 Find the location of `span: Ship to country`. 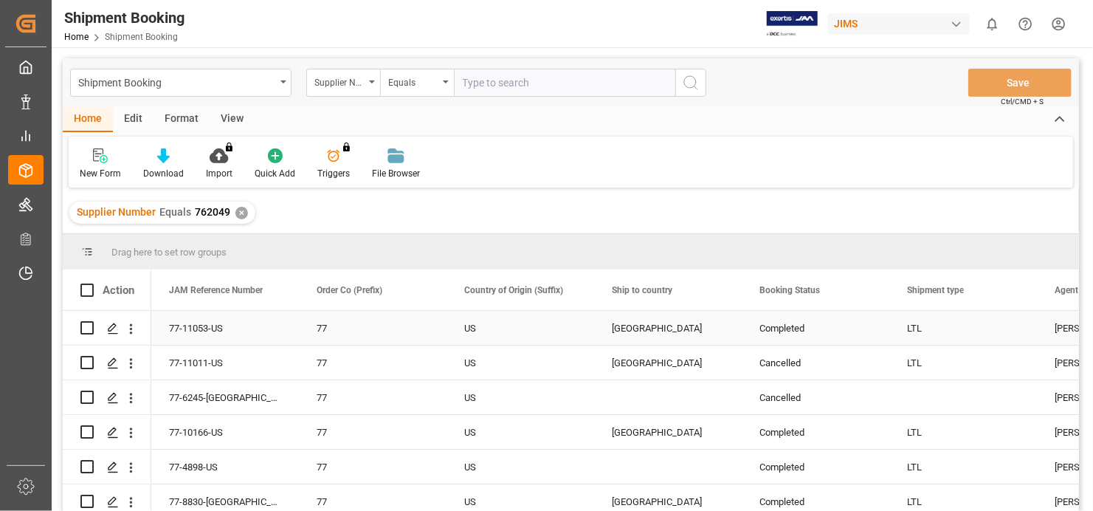

span: Ship to country is located at coordinates (642, 290).